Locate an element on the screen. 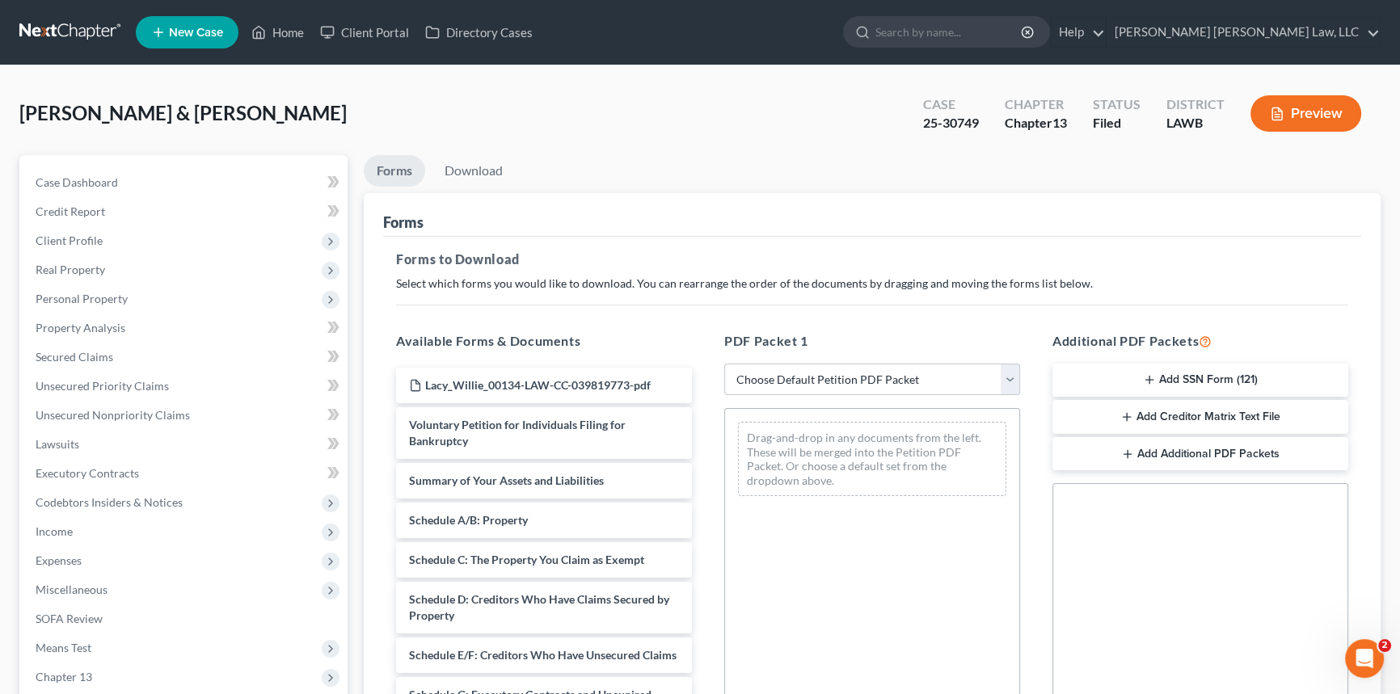  span: Summary of Your Assets and Liabilities is located at coordinates (506, 480).